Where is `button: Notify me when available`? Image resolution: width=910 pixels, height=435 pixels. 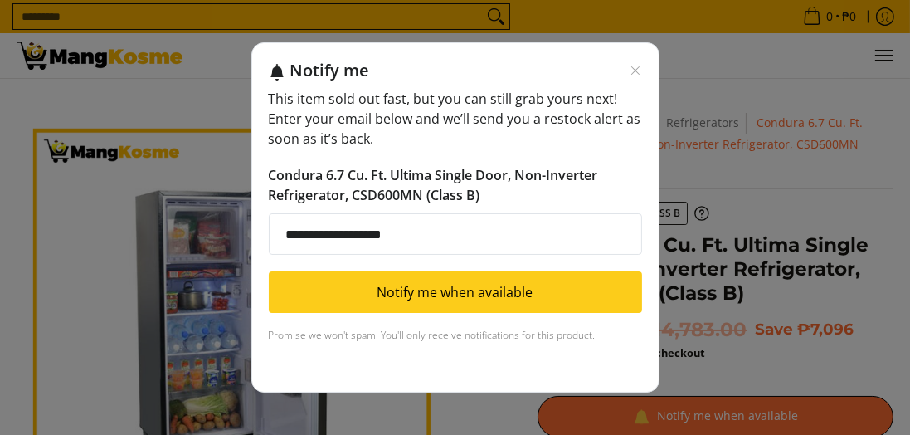 button: Notify me when available is located at coordinates (456, 292).